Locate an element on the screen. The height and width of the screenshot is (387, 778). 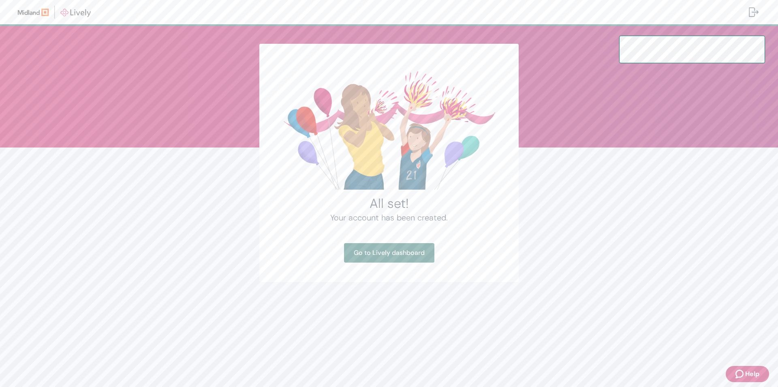
svg: Zendesk support icon is located at coordinates (740, 374).